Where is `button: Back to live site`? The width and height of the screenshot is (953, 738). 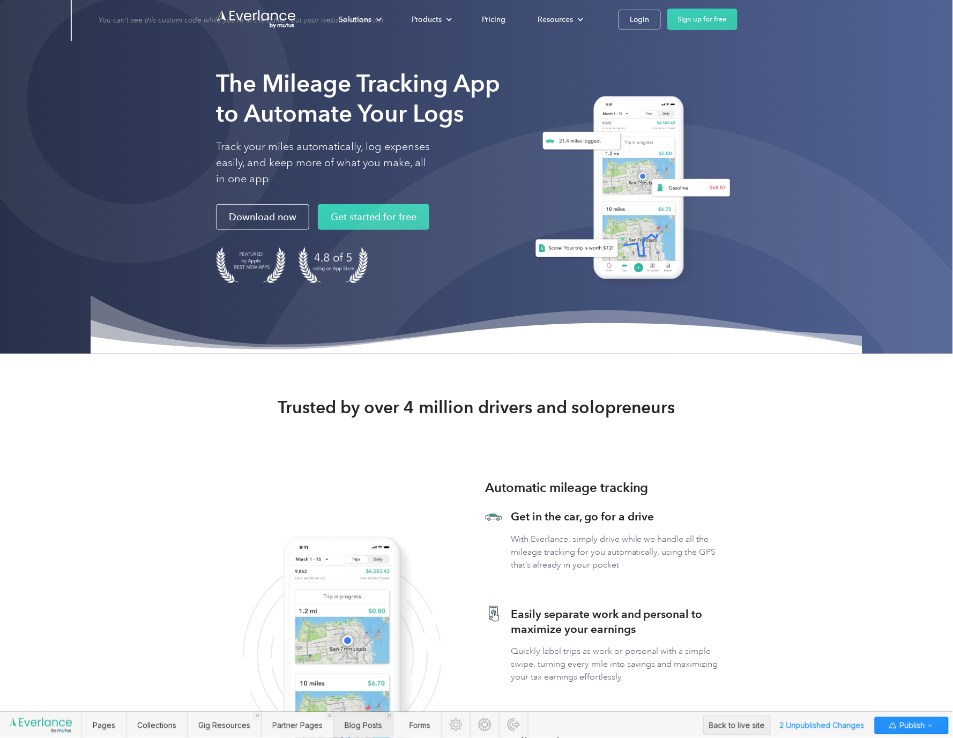 button: Back to live site is located at coordinates (737, 725).